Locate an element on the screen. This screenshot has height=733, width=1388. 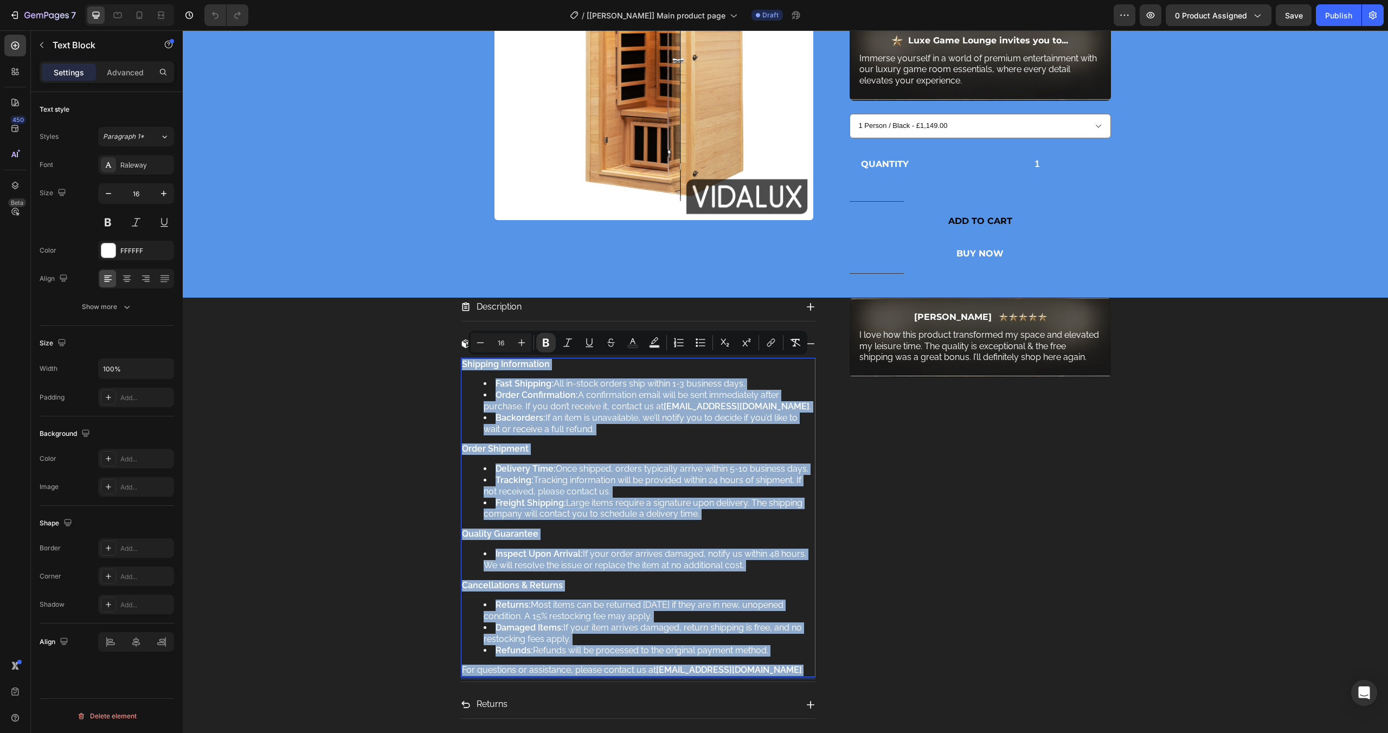
span: Draft is located at coordinates (770, 15).